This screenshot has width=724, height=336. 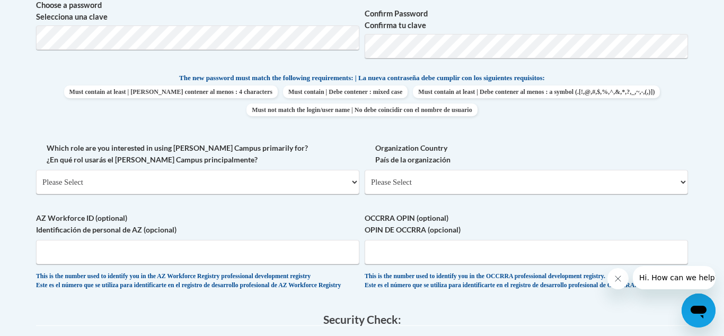 What do you see at coordinates (536, 92) in the screenshot?
I see `span: Must contain at least | Debe contener al menos : a symbol (.[!,@,#,$,%,^,&,*,?,_,~,-,(,)])` at bounding box center [536, 92].